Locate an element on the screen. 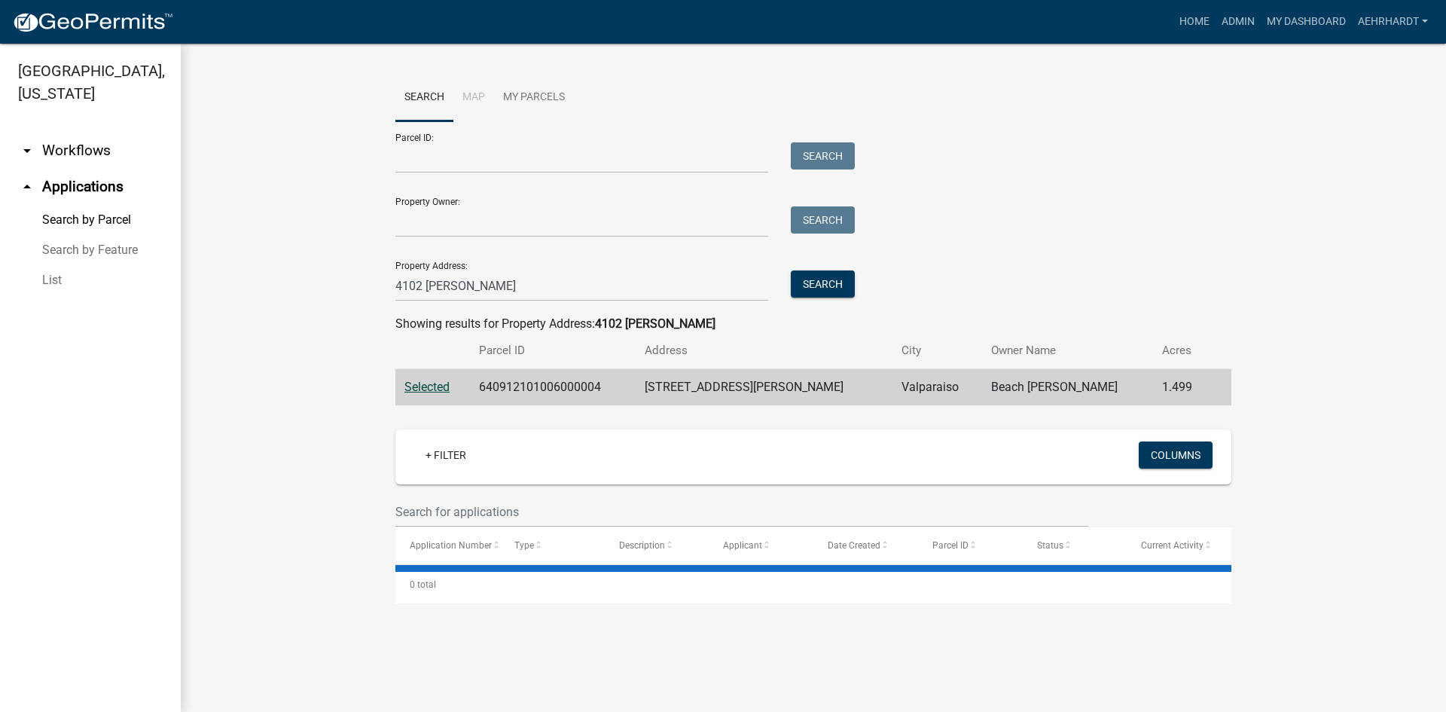 The image size is (1446, 712). a: Selected is located at coordinates (427, 386).